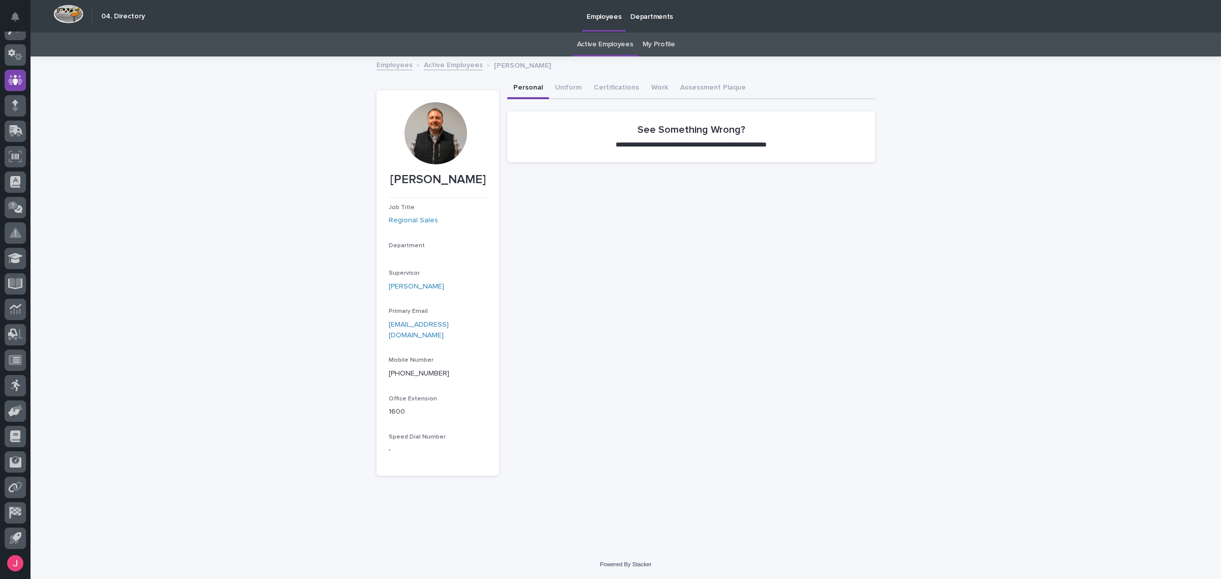  Describe the element at coordinates (394, 64) in the screenshot. I see `a: Employees` at that location.